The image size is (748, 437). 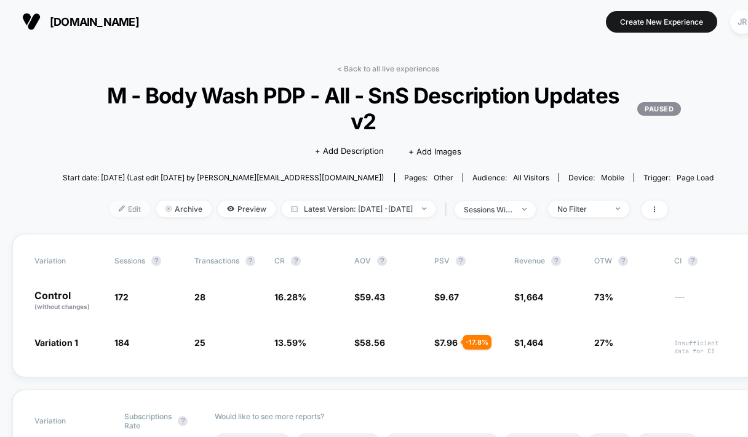 What do you see at coordinates (349, 151) in the screenshot?
I see `span: + Add Description` at bounding box center [349, 151].